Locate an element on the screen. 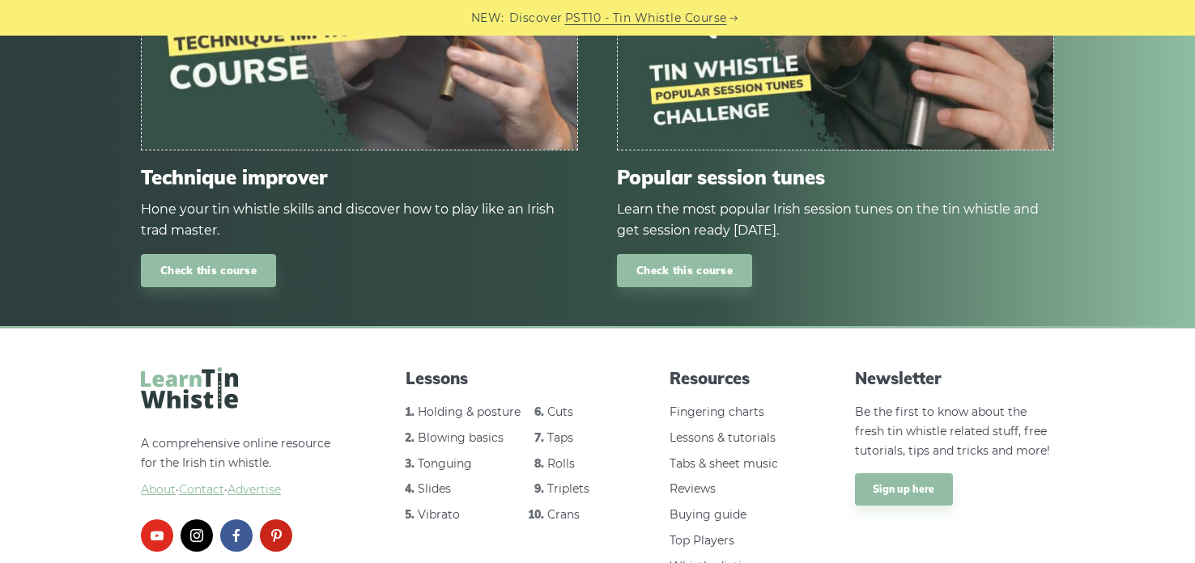 The image size is (1195, 563). a: Sign up here is located at coordinates (903, 490).